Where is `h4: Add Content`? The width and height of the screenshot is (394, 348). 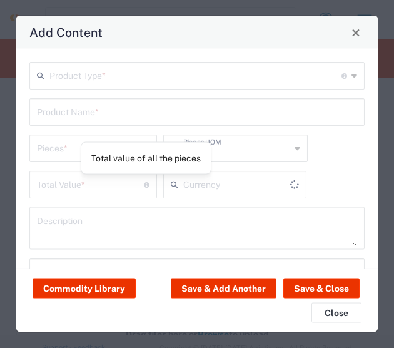 h4: Add Content is located at coordinates (66, 32).